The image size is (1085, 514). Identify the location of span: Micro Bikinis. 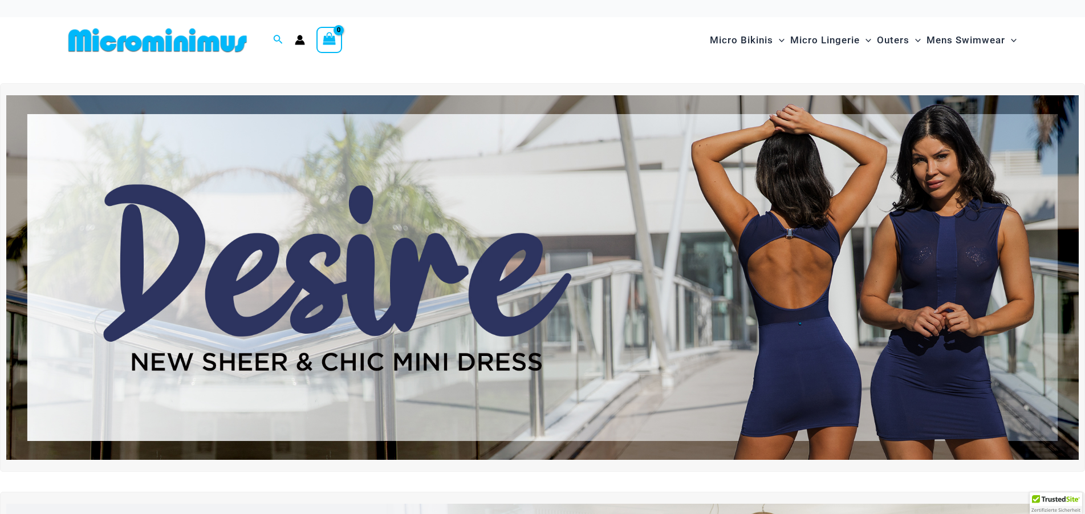
(741, 40).